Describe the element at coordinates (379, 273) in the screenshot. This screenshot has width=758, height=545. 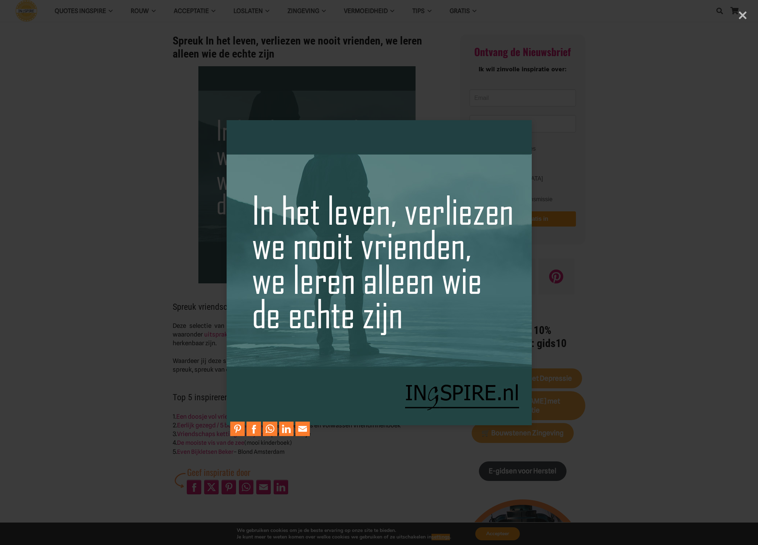
I see `img: rake spreuk: In het leven, verliezen we nooit vrienden, we leren alleen wie de echte zijn.` at that location.